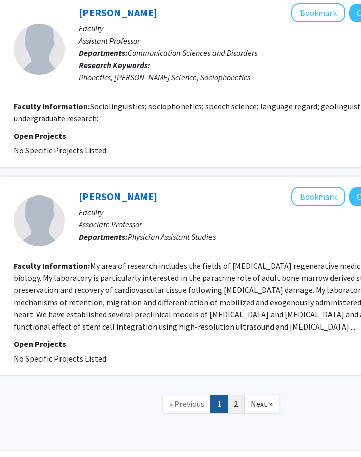  I want to click on a: Next, so click(261, 404).